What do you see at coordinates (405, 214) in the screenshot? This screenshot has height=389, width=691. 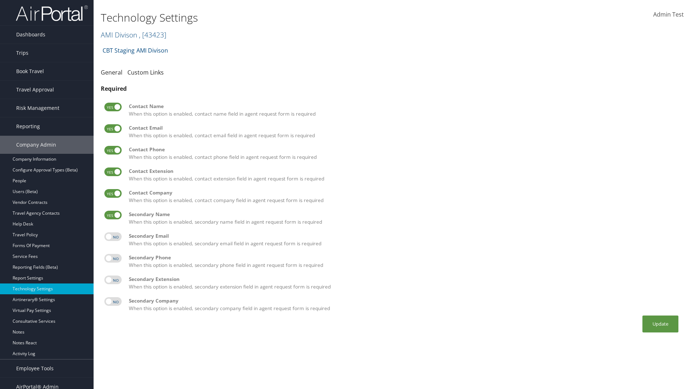 I see `div: Secondary Name` at bounding box center [405, 214].